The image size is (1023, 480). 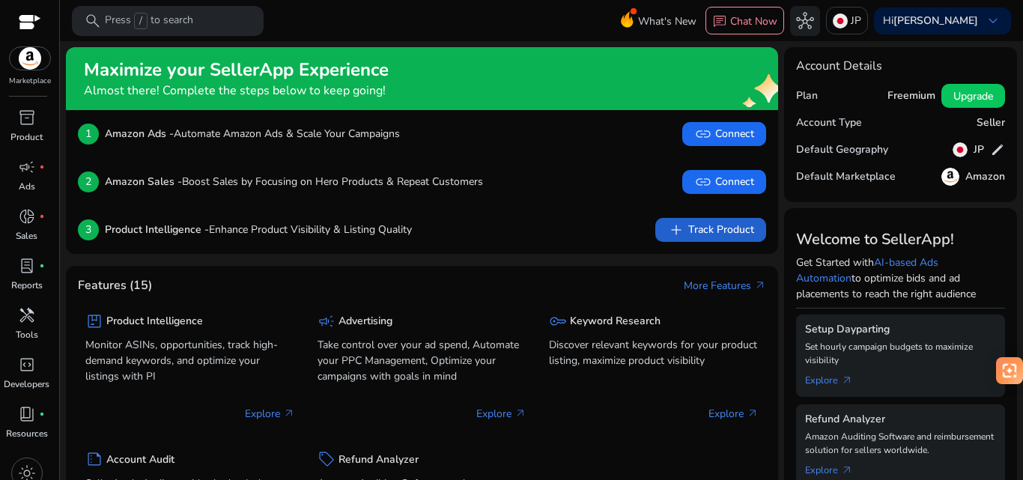 What do you see at coordinates (26, 137) in the screenshot?
I see `p: Product` at bounding box center [26, 137].